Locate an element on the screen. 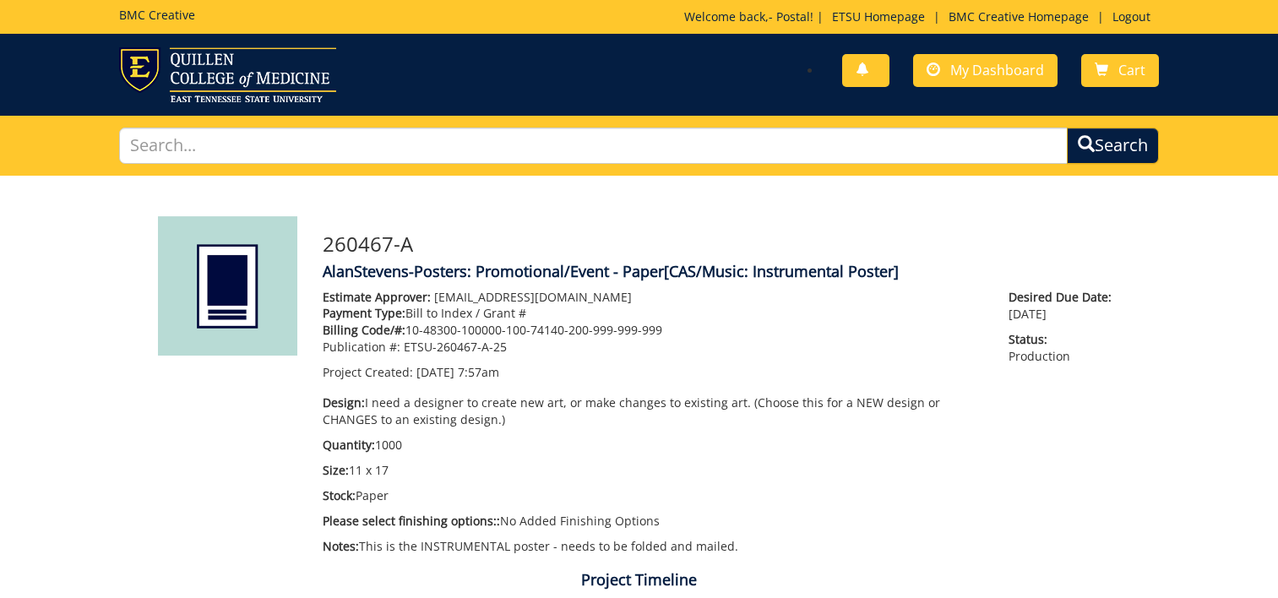  span: Desired Due Date: is located at coordinates (1065, 297).